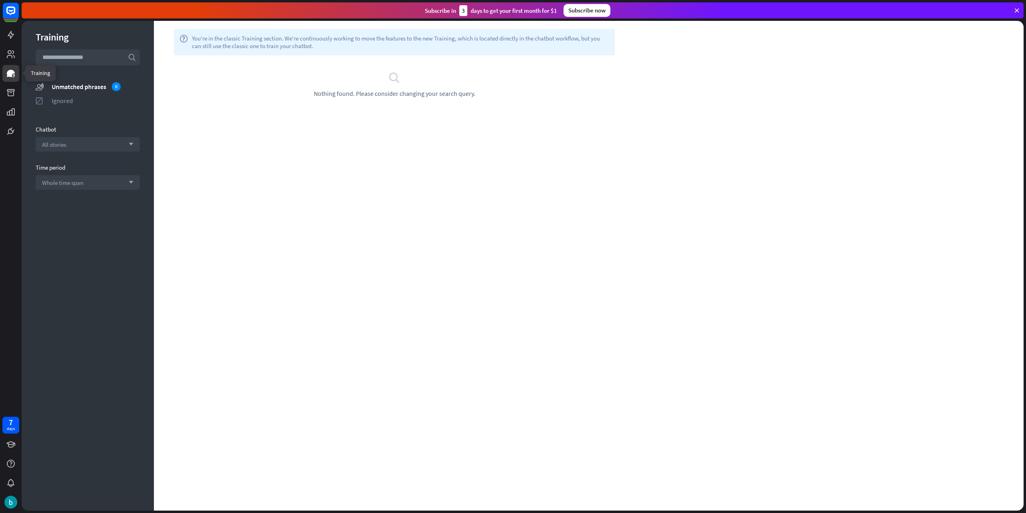  Describe the element at coordinates (463, 10) in the screenshot. I see `div: 3` at that location.